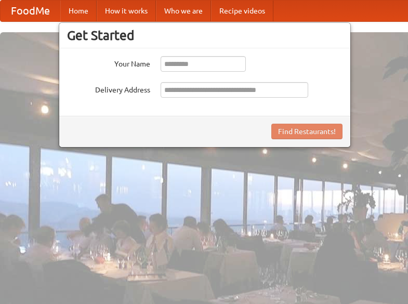  I want to click on a: Recipe videos, so click(242, 11).